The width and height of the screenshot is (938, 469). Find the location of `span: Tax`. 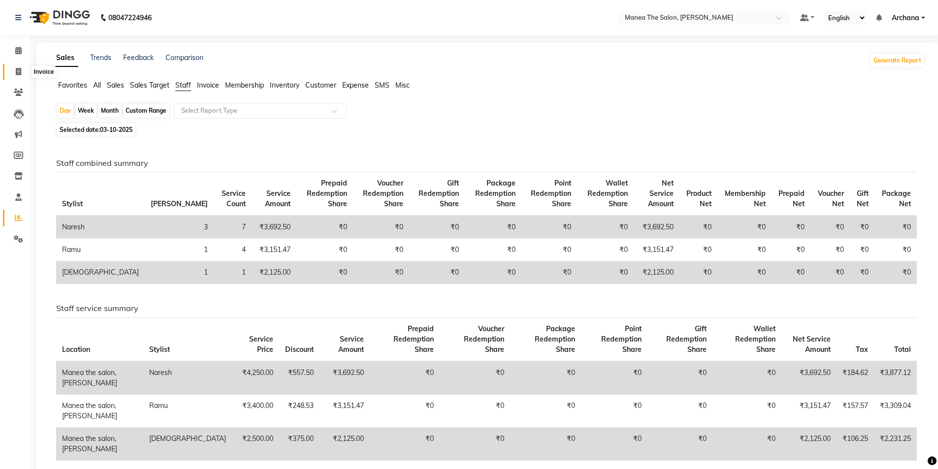

span: Tax is located at coordinates (862, 350).